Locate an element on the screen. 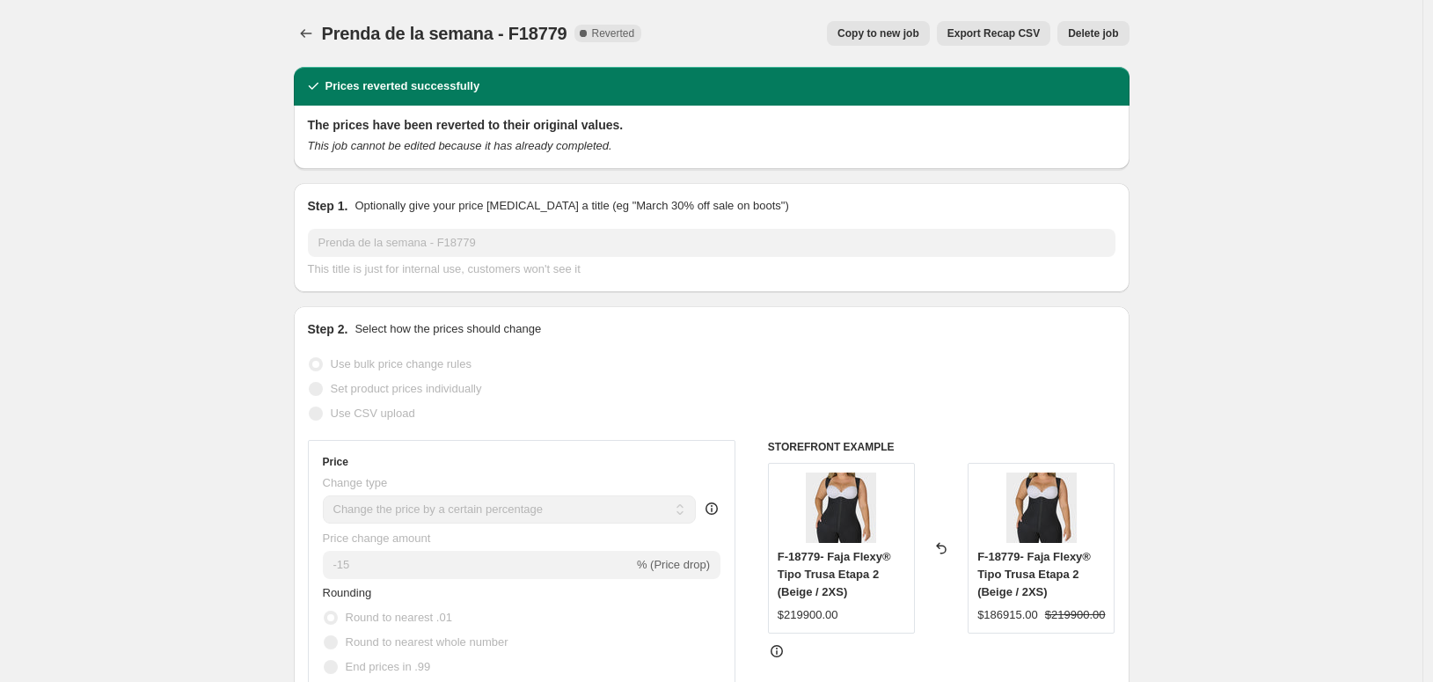  span: Change type is located at coordinates (355, 482).